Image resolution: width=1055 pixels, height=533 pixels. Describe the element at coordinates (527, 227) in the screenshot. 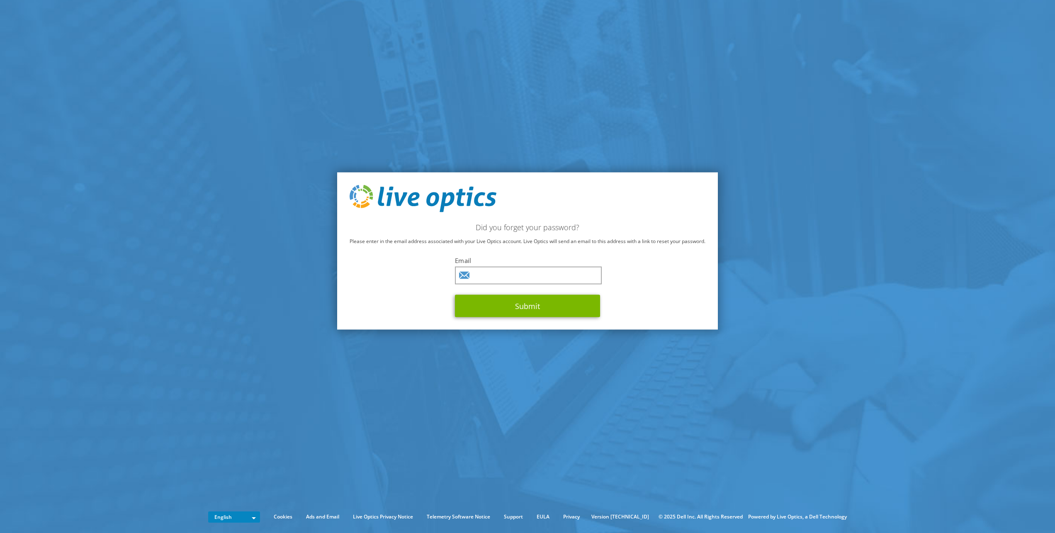

I see `h2: Did you forget your password?` at that location.